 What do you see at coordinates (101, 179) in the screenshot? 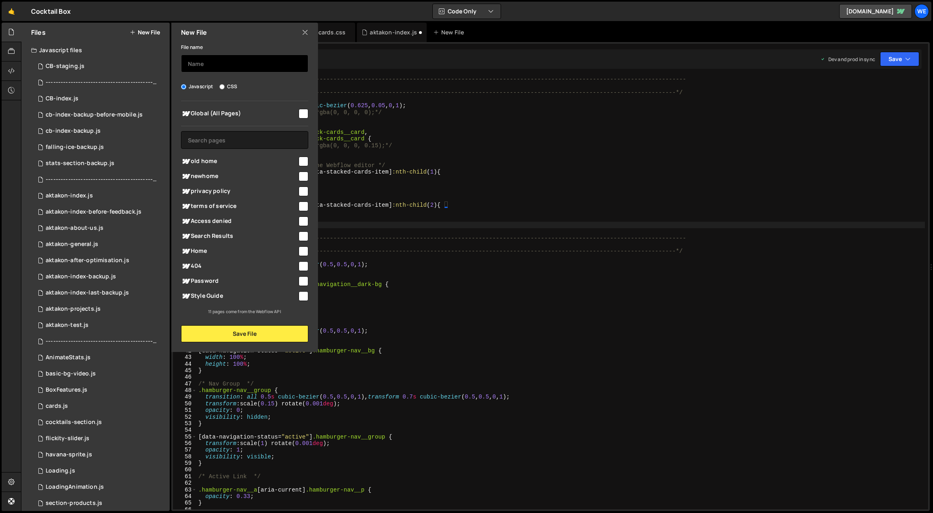
I see `div: ----------------------------------------------------------------.js` at bounding box center [101, 179].